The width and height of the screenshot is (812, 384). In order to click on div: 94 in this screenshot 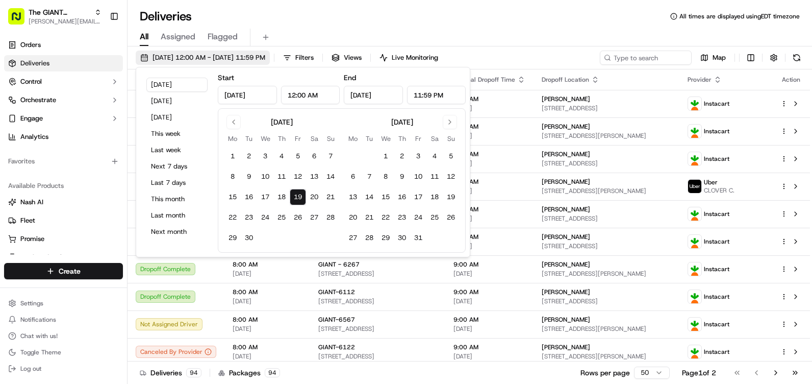, I will do `click(272, 372)`.